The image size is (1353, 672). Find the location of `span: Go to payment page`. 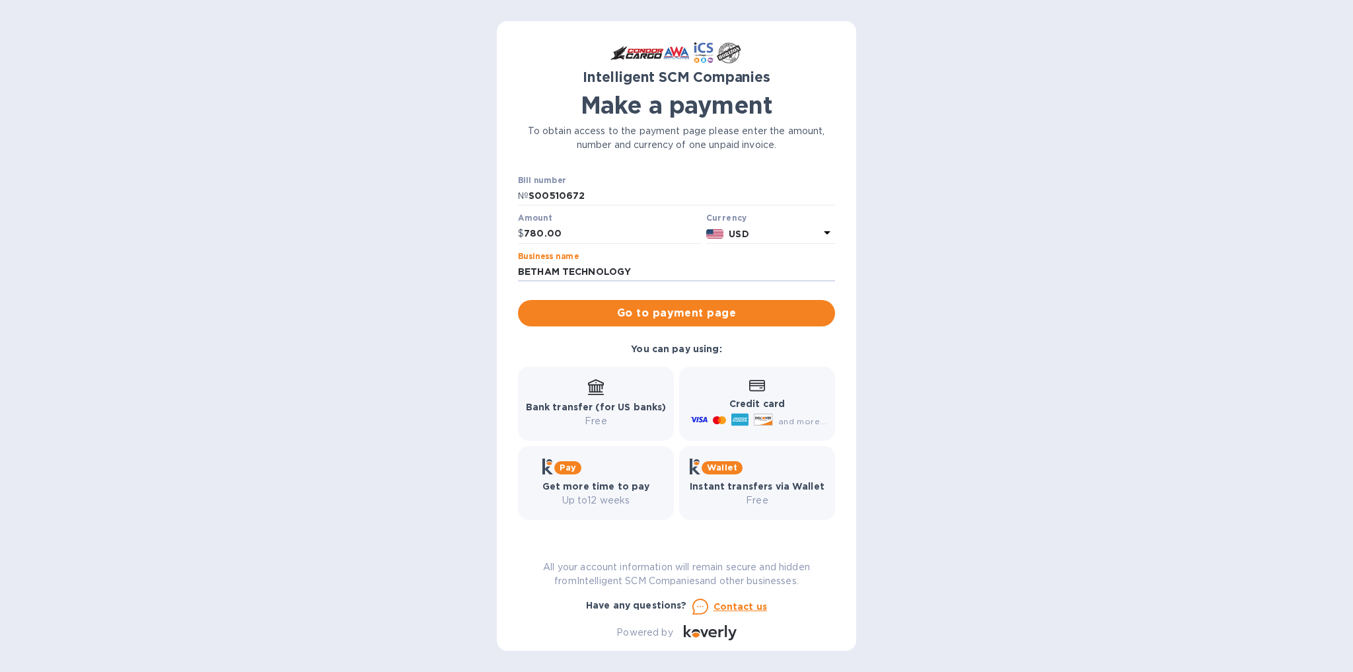

span: Go to payment page is located at coordinates (676, 313).